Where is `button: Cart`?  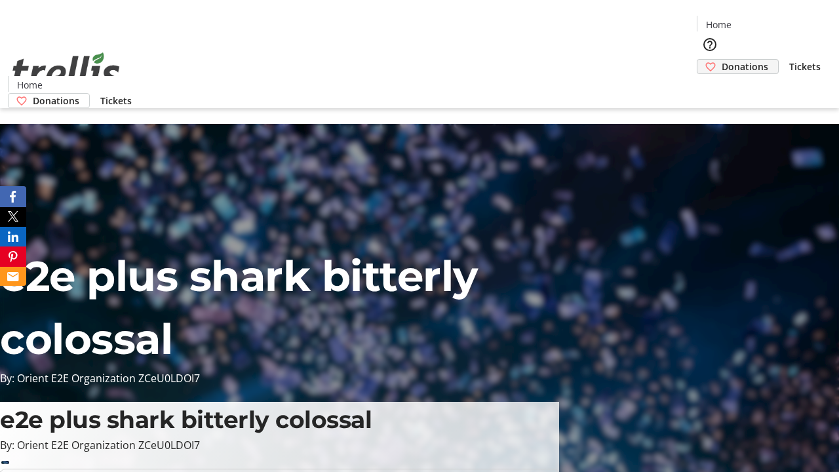 button: Cart is located at coordinates (710, 87).